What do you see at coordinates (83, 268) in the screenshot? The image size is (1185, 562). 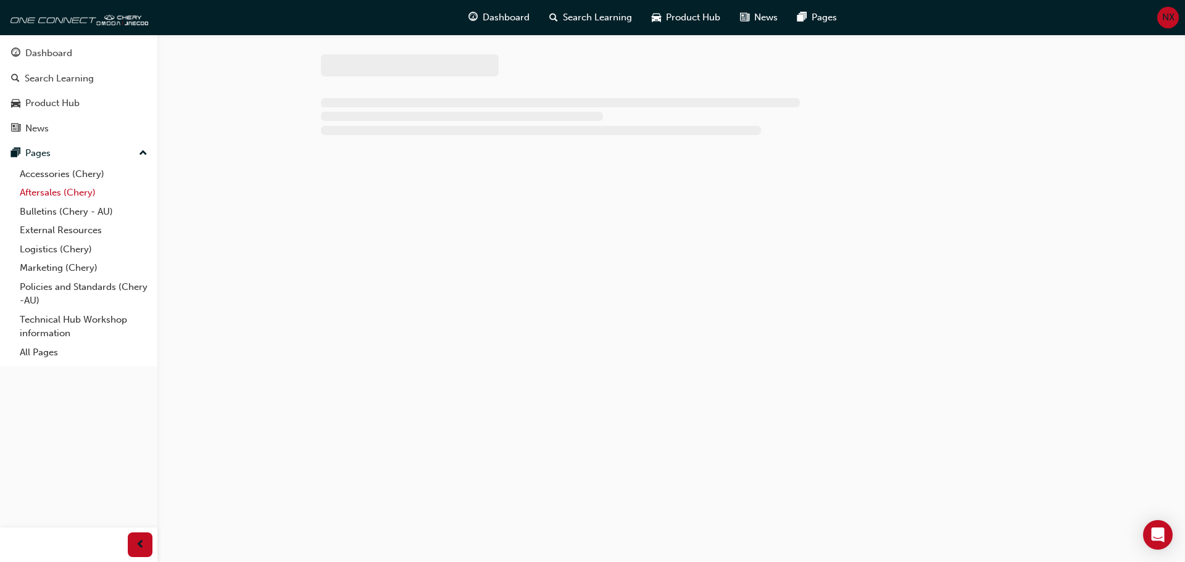 I see `a: Marketing (Chery)` at bounding box center [83, 268].